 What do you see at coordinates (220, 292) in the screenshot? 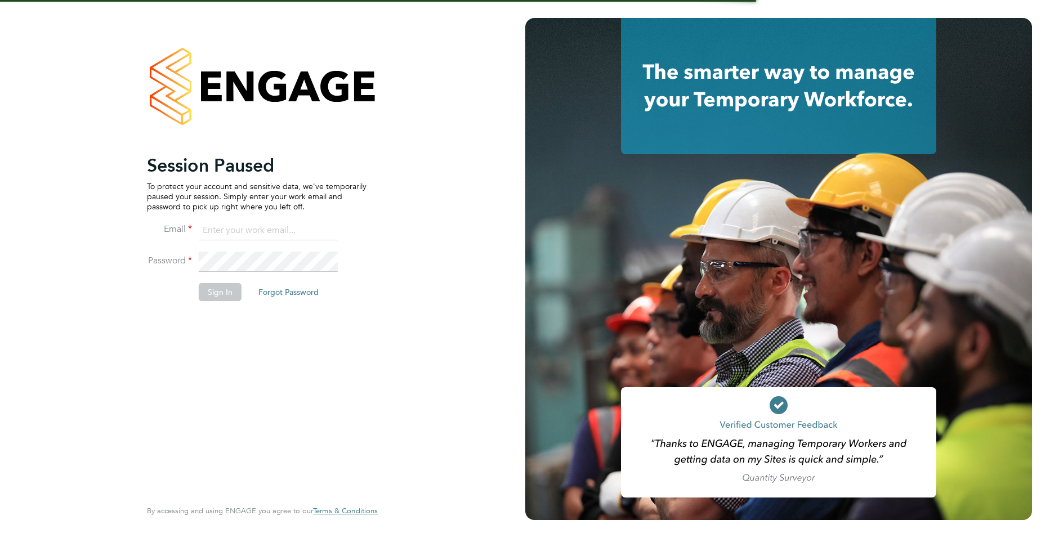
I see `button: Sign In` at bounding box center [220, 292].